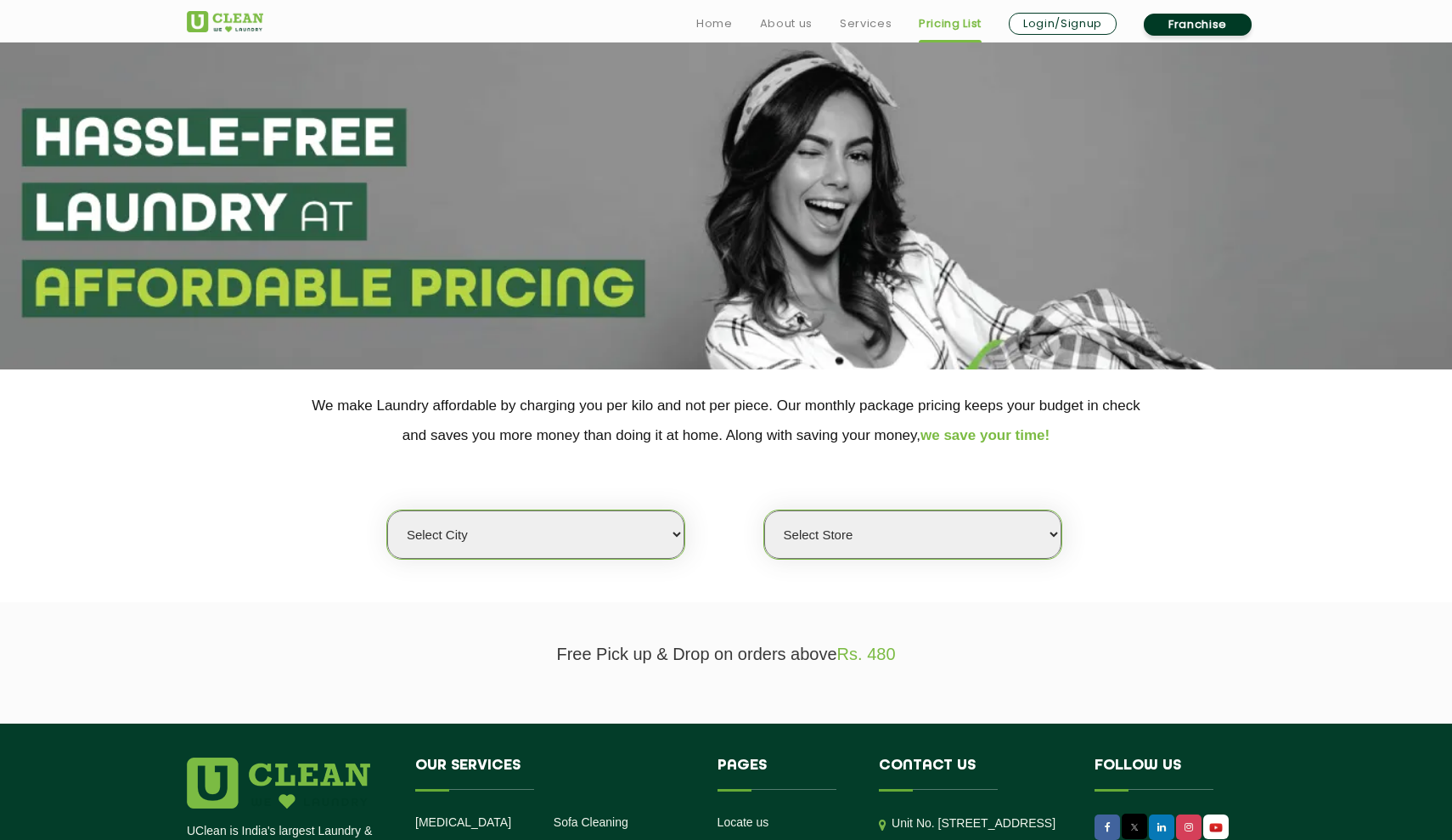  I want to click on a: About us, so click(786, 24).